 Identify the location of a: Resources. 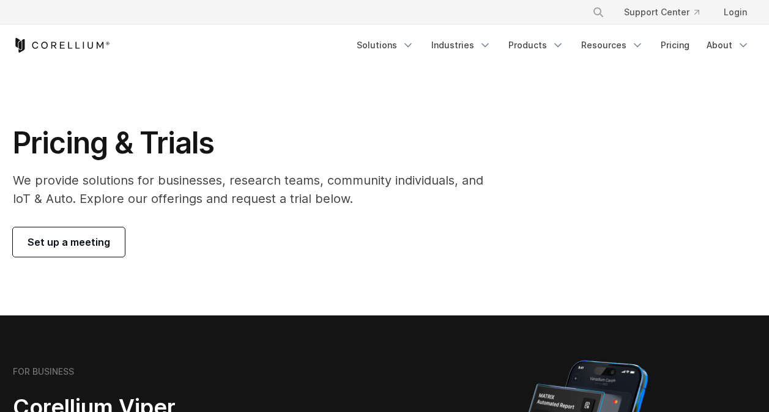
(612, 45).